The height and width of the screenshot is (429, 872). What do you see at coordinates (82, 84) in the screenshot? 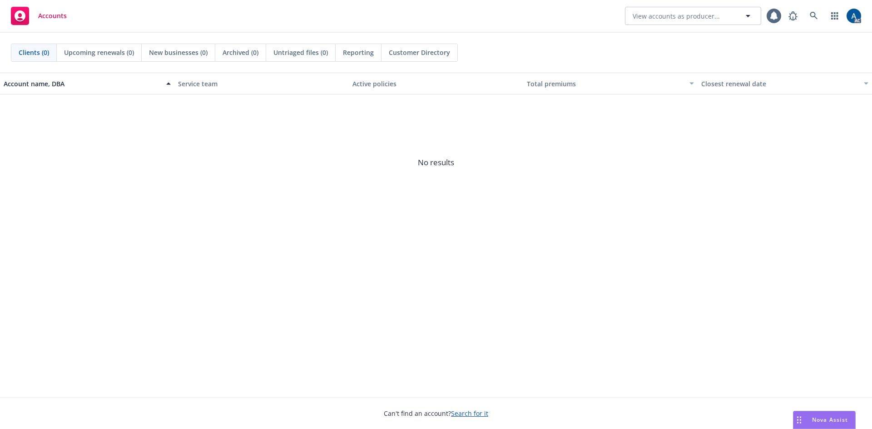
I see `div: Account name, DBA` at bounding box center [82, 84].